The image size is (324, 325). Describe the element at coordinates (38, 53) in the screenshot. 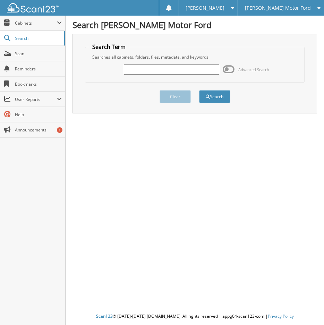

I see `span: Scan` at that location.